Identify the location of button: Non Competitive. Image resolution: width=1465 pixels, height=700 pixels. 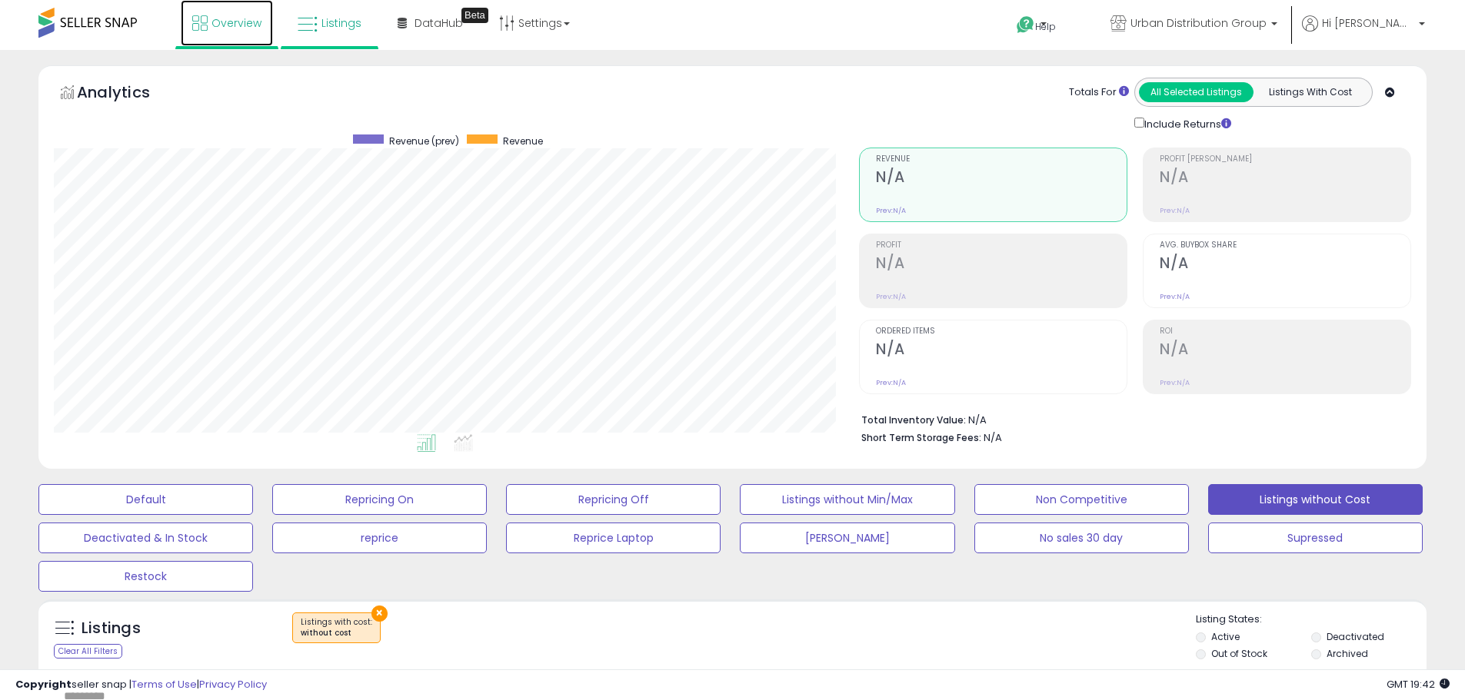
(1081, 500).